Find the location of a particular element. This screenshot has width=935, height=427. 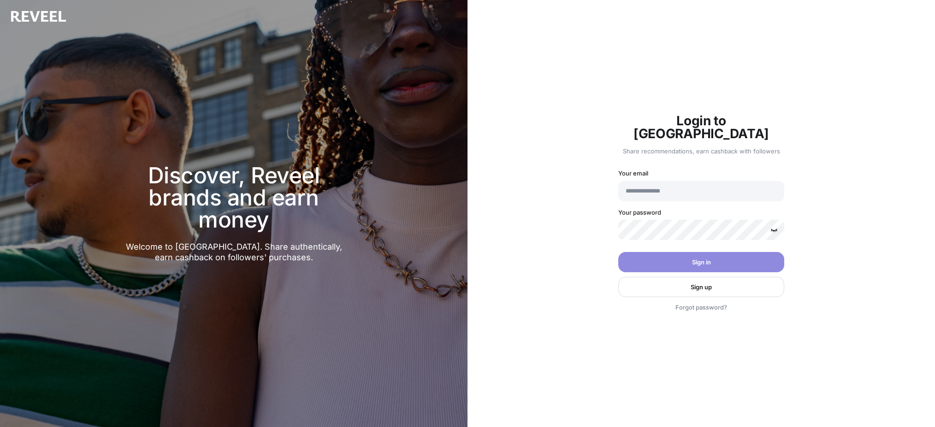

button: Sign up is located at coordinates (701, 287).